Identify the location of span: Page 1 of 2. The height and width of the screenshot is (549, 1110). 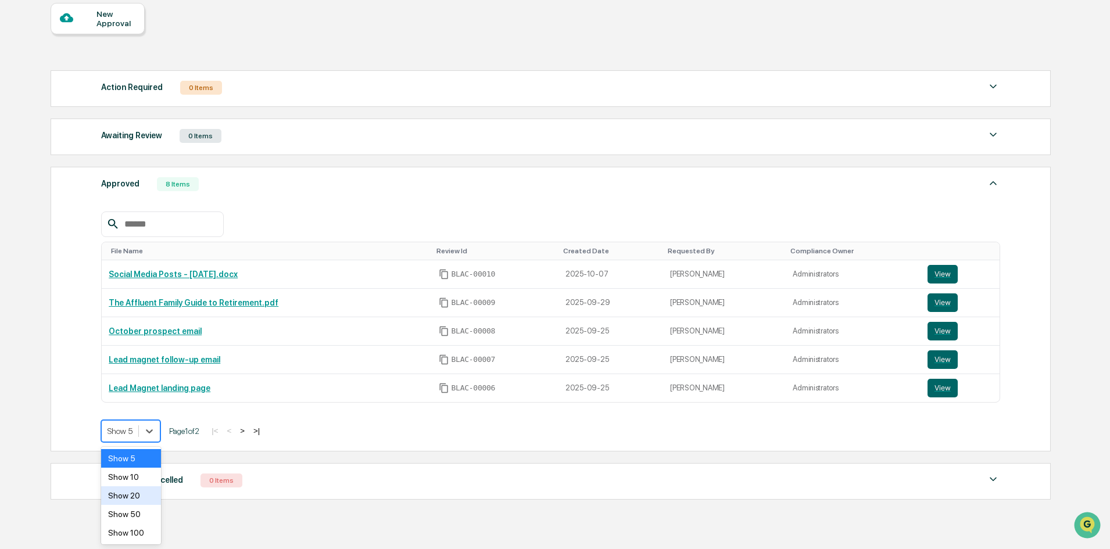
(184, 431).